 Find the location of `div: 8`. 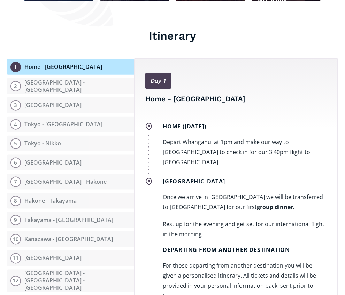

div: 8 is located at coordinates (16, 201).